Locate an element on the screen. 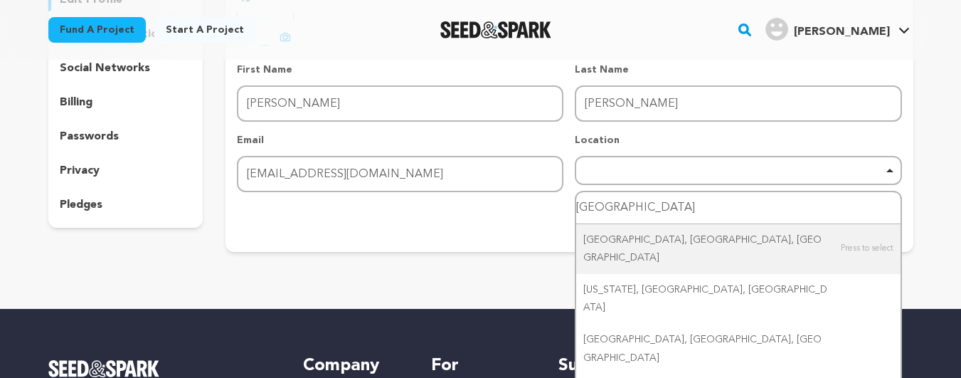 This screenshot has width=961, height=378. p: social networks is located at coordinates (105, 68).